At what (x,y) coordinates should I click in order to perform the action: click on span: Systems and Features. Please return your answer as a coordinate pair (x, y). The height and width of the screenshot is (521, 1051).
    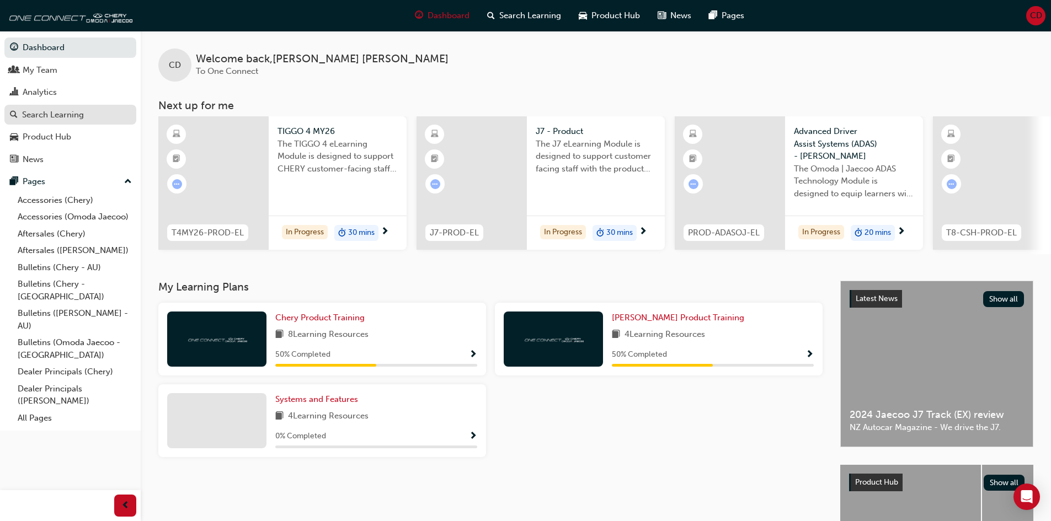
    Looking at the image, I should click on (317, 399).